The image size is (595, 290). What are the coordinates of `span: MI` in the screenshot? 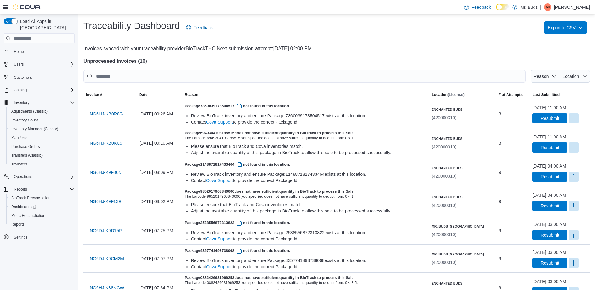 It's located at (548, 7).